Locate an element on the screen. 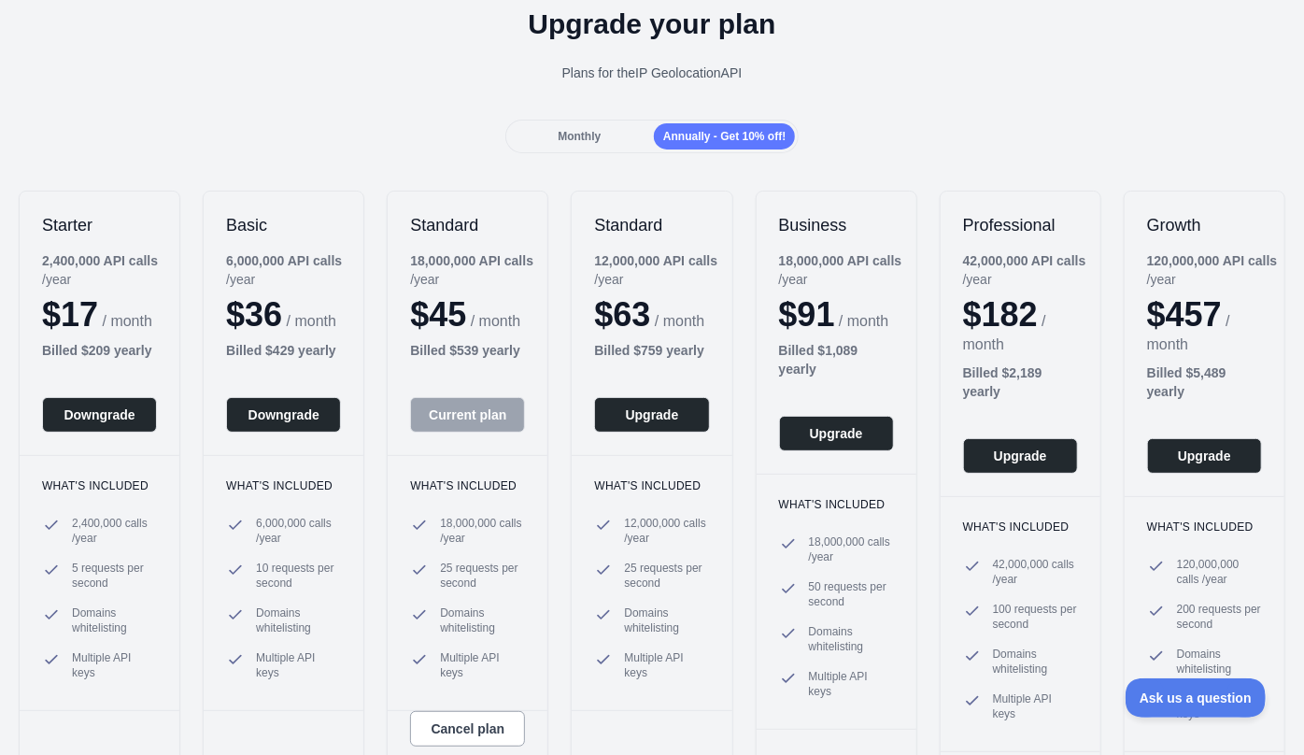 The width and height of the screenshot is (1304, 755). b: Billed $ 1,089 yearly is located at coordinates (818, 360).